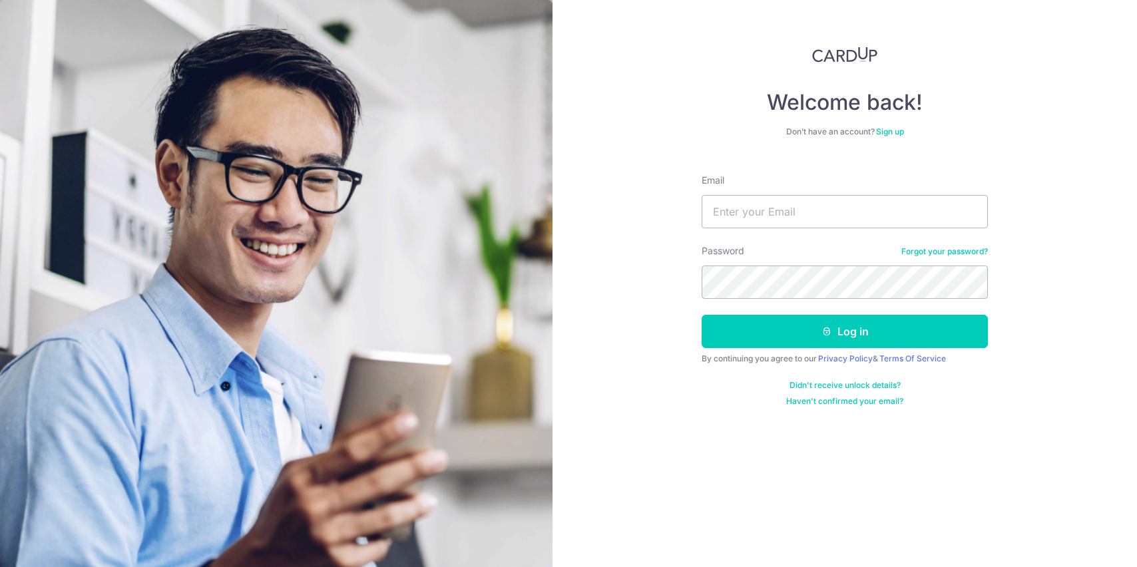  Describe the element at coordinates (845, 212) in the screenshot. I see `input: Enter your Email` at that location.